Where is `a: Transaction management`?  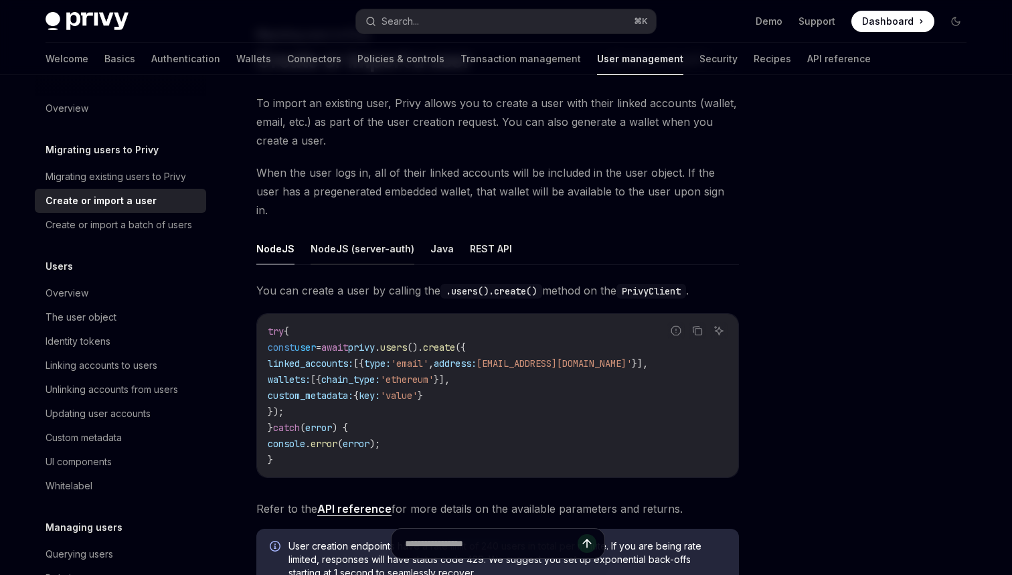
a: Transaction management is located at coordinates (521, 59).